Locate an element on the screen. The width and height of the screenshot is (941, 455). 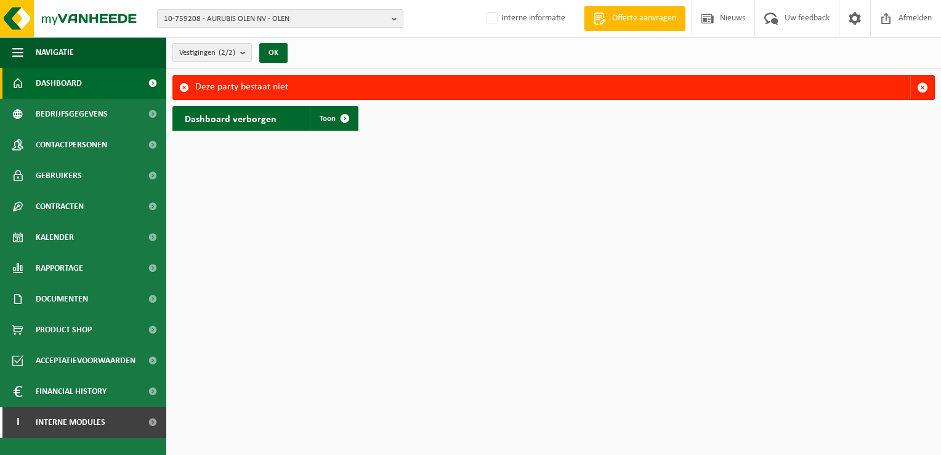
span: Financial History is located at coordinates (71, 391).